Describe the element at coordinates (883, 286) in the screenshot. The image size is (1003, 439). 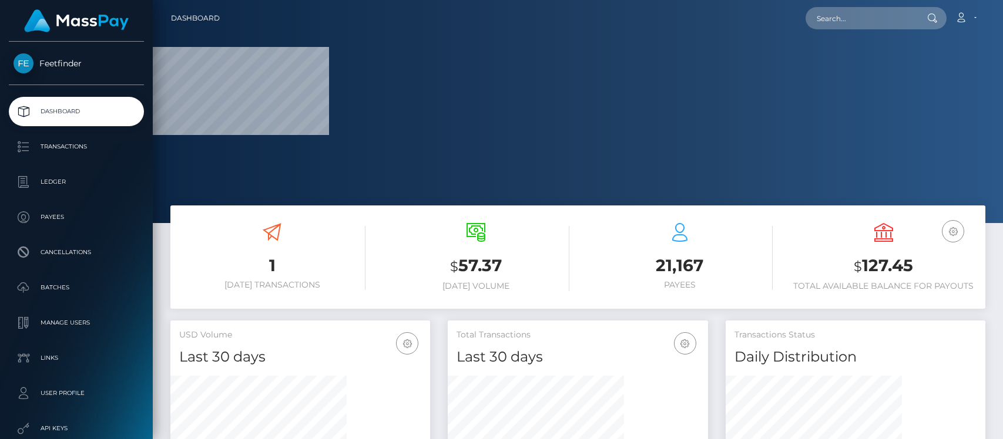
I see `h6: Total Available Balance for Payouts` at that location.